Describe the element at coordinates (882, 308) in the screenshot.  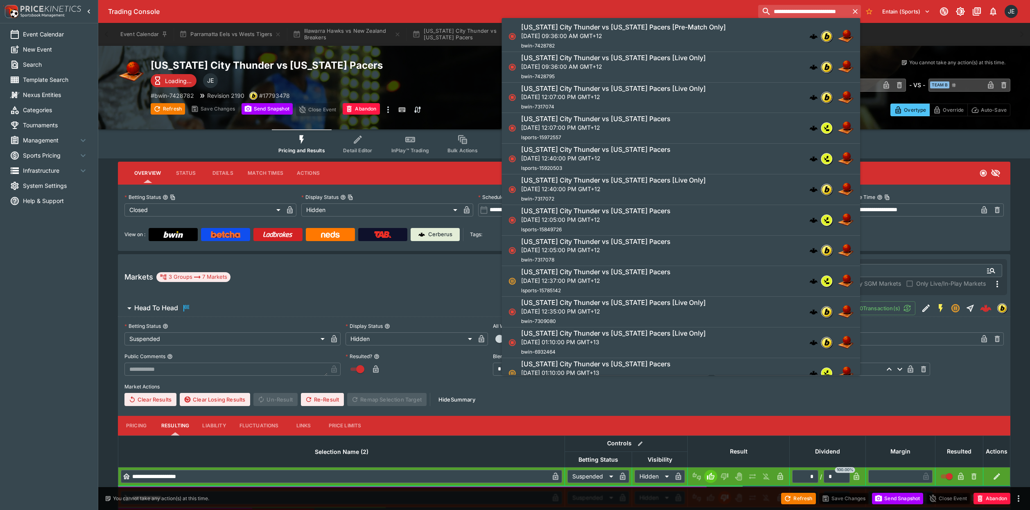
I see `button: 210Transaction(s)` at that location.